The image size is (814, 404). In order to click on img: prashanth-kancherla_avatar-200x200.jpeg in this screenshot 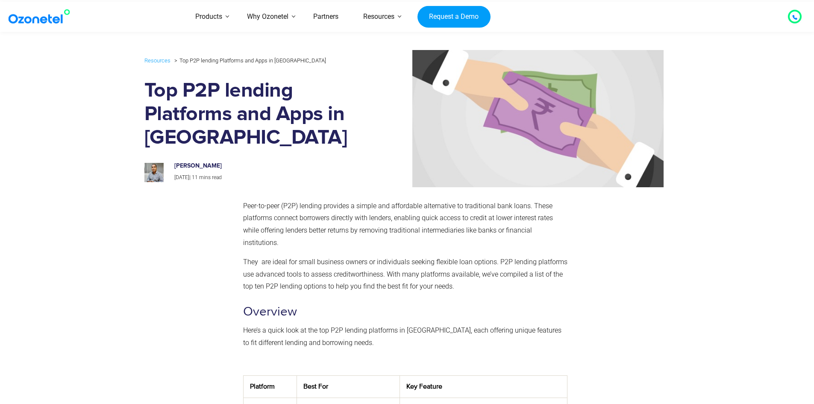, I will do `click(154, 172)`.